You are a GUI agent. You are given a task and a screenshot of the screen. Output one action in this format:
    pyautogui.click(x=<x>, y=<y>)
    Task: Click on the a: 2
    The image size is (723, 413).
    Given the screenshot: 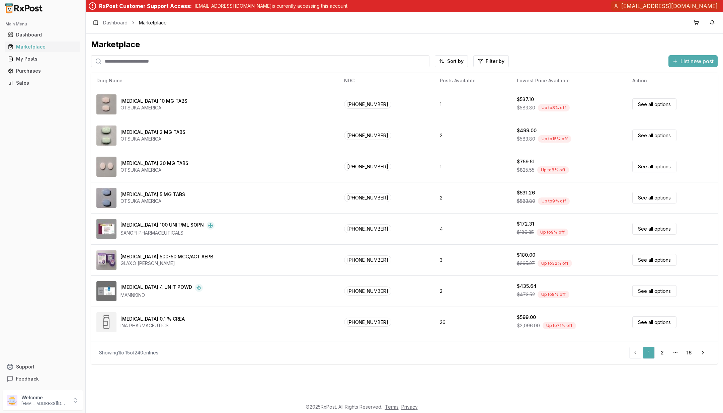 What is the action you would take?
    pyautogui.click(x=662, y=353)
    